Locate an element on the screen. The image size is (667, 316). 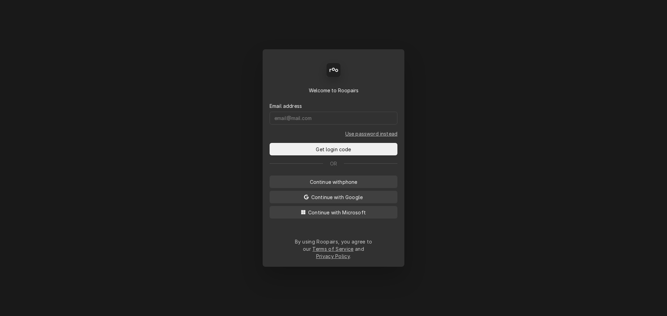
button: Get login code is located at coordinates (333, 149).